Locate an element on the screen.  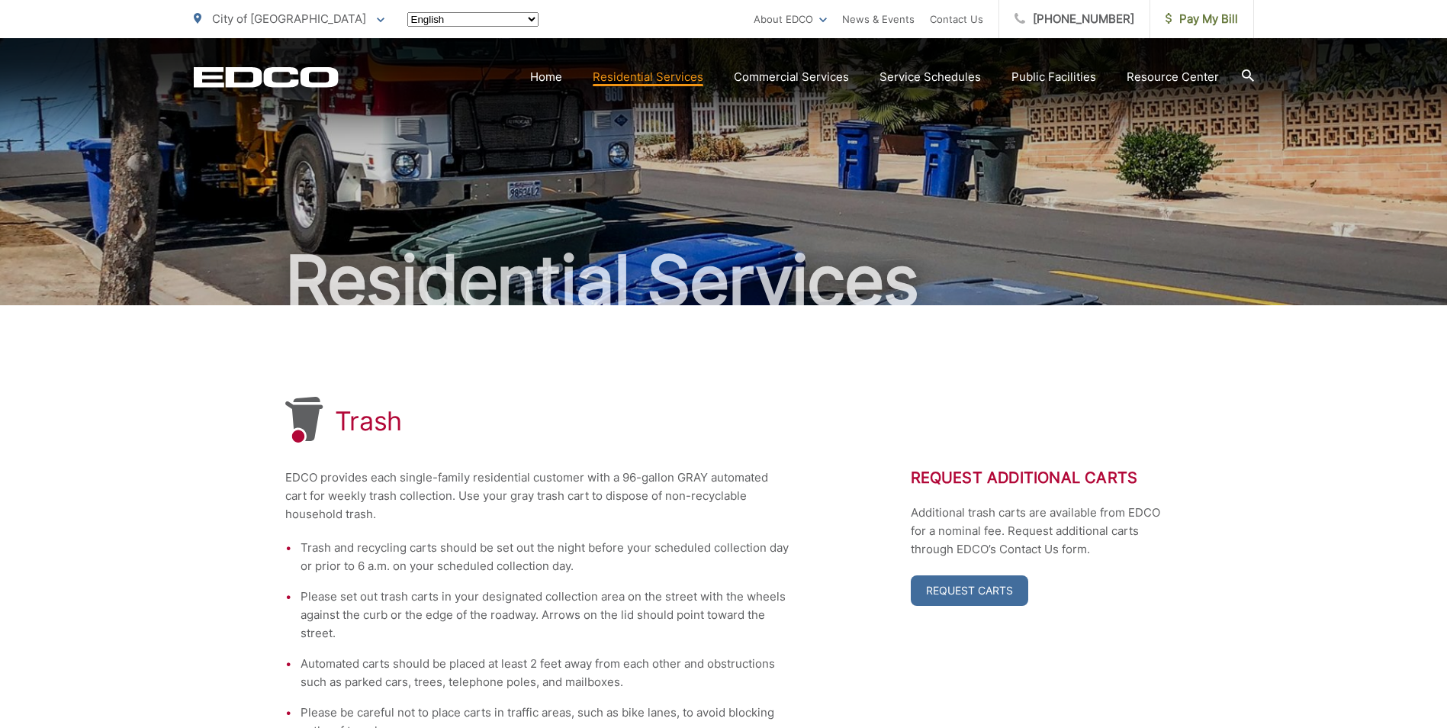
a: About EDCO is located at coordinates (790, 19).